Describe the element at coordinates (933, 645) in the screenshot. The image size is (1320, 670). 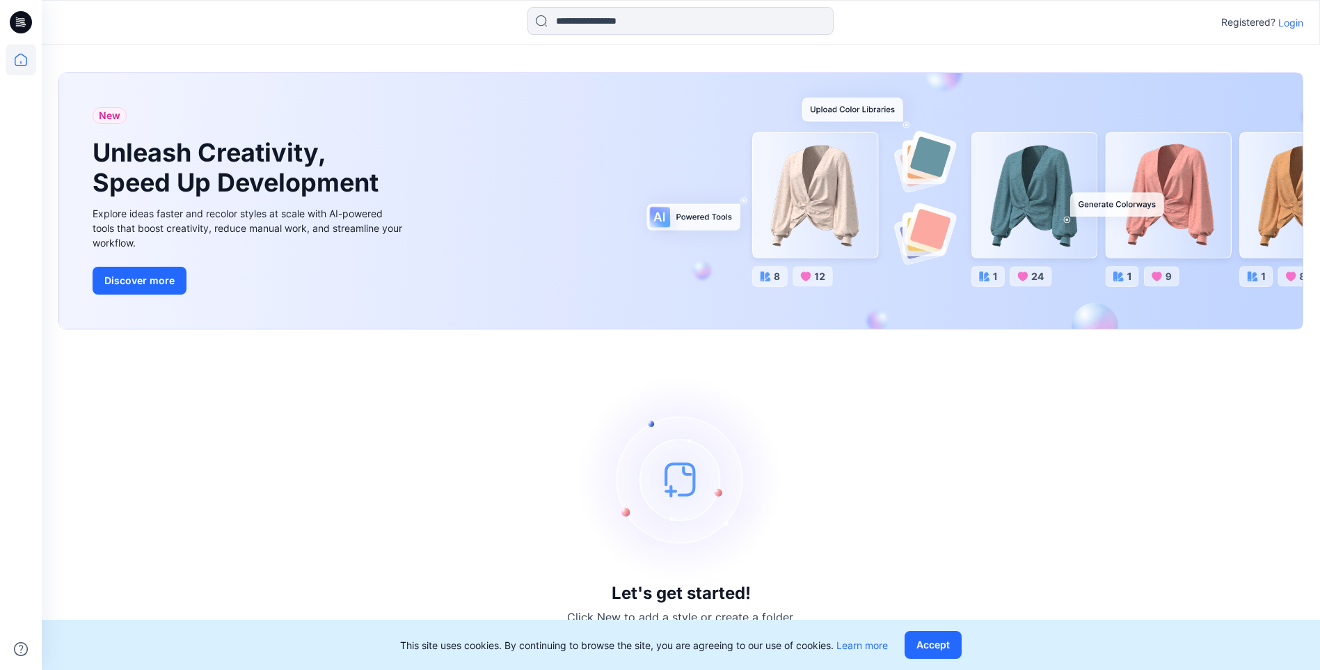
I see `button: Accept` at that location.